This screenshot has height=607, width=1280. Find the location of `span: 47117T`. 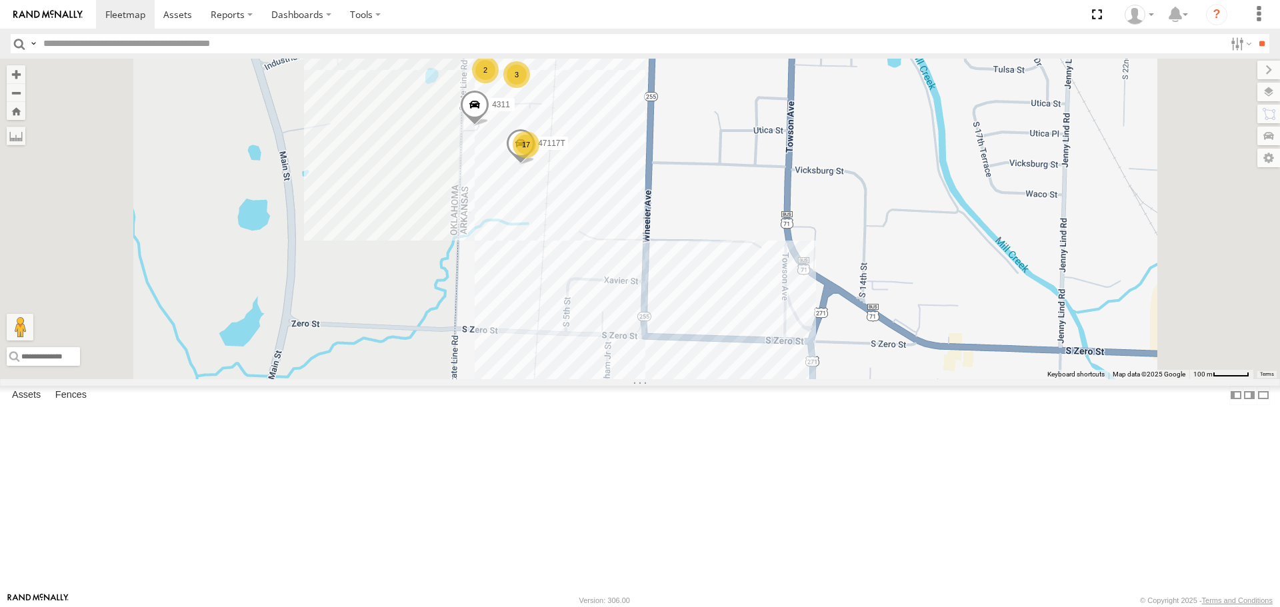

span: 47117T is located at coordinates (551, 143).